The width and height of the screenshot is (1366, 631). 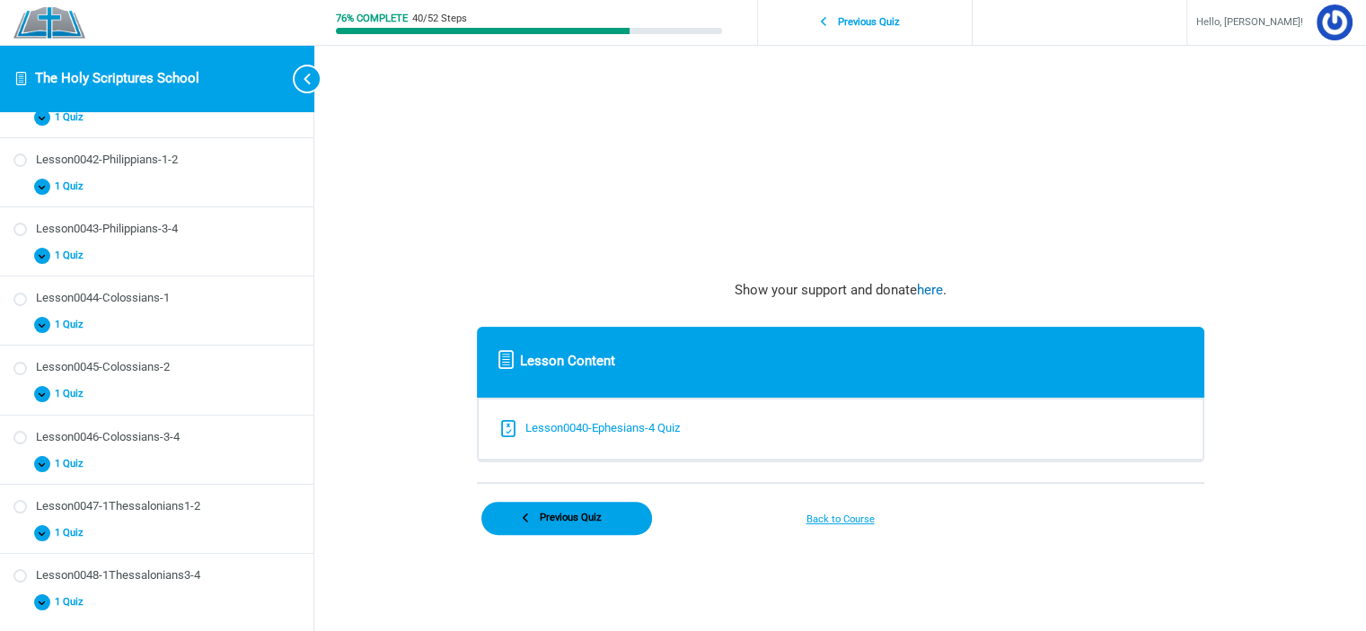 What do you see at coordinates (168, 576) in the screenshot?
I see `div: Lesson0048-1Thessalonians3-4` at bounding box center [168, 576].